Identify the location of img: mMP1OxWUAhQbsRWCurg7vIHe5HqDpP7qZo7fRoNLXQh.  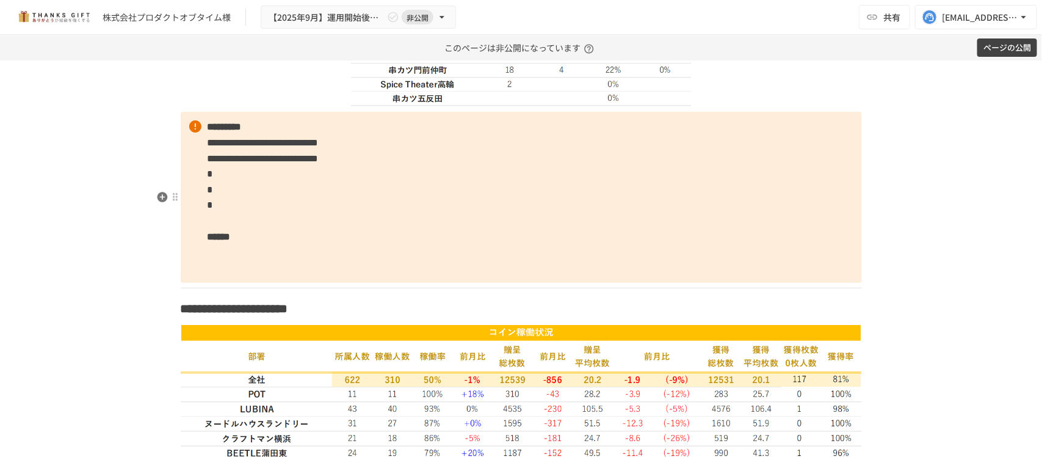
(54, 17).